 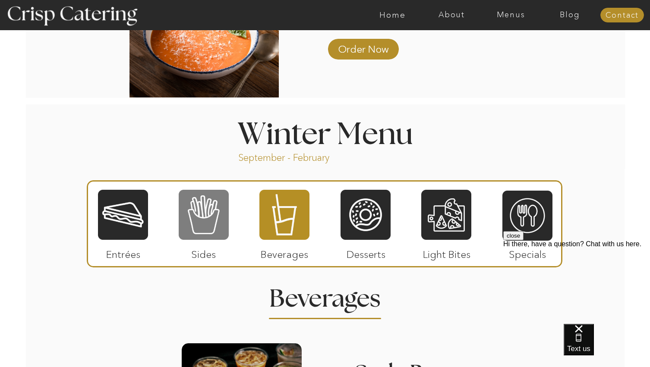 I want to click on nav: Home, so click(x=392, y=15).